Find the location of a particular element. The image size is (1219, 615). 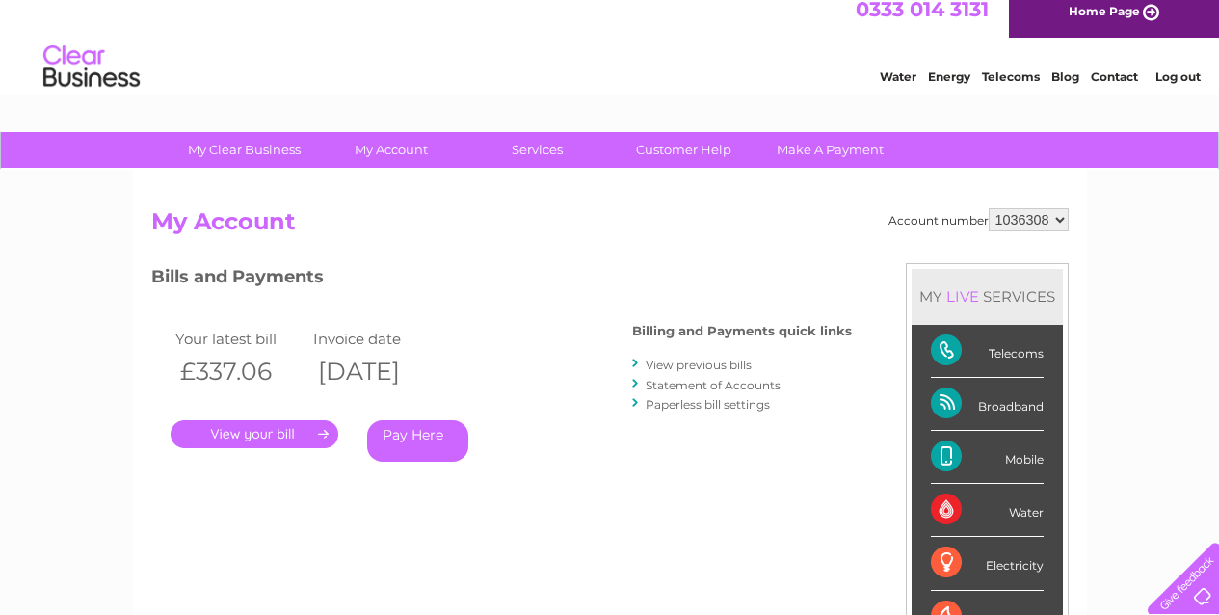

a: View previous bills is located at coordinates (699, 364).